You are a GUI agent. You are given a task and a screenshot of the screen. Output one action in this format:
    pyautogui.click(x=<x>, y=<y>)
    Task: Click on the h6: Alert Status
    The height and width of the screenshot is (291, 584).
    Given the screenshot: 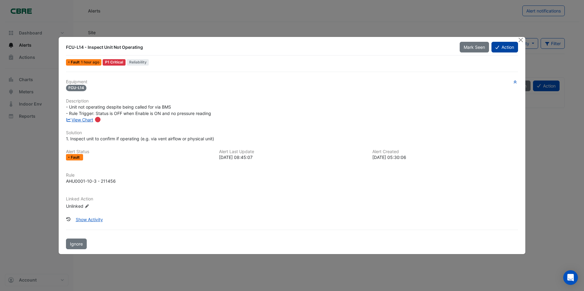 What is the action you would take?
    pyautogui.click(x=139, y=152)
    